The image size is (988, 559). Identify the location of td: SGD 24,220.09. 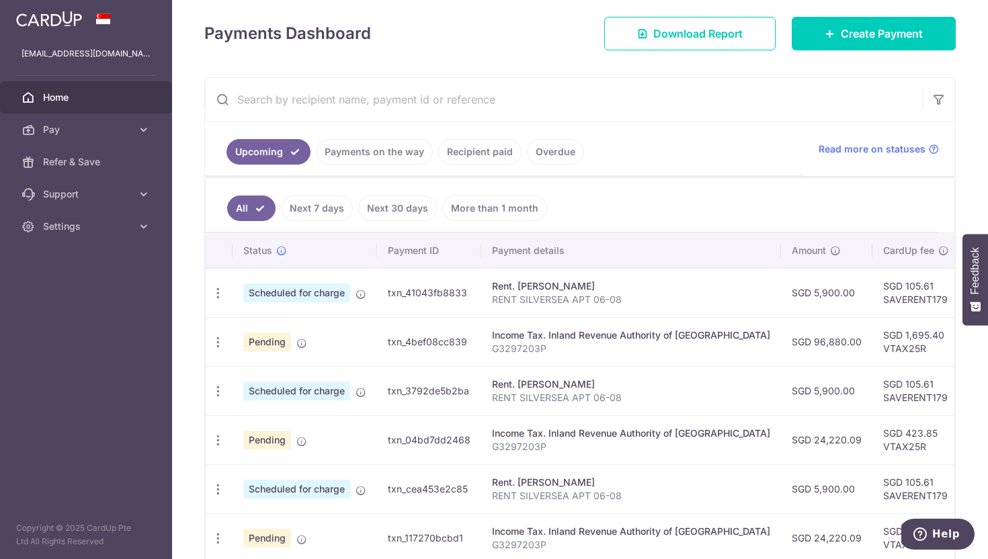
(827, 440).